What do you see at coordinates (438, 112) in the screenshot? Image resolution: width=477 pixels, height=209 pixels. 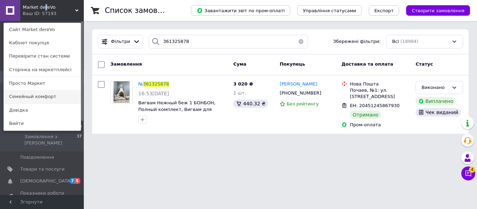 I see `div: Чек виданий` at bounding box center [438, 112].